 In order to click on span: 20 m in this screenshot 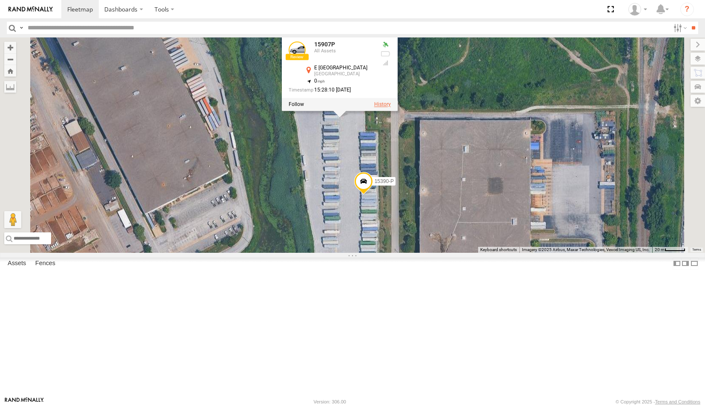, I will do `click(659, 249)`.